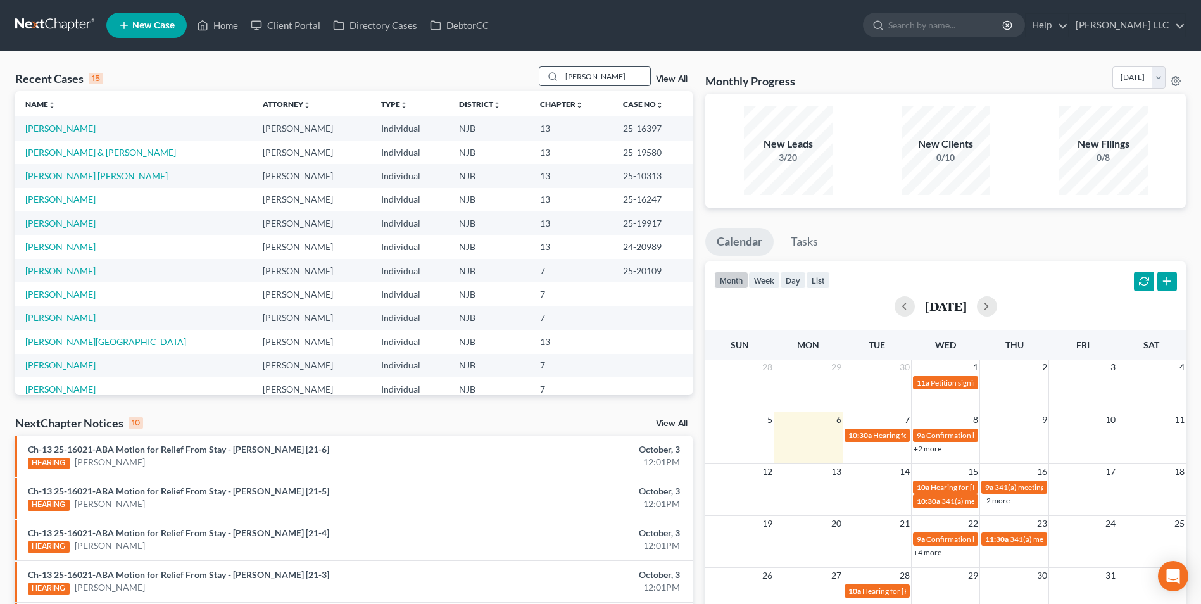  What do you see at coordinates (1180, 524) in the screenshot?
I see `span: 25` at bounding box center [1180, 524].